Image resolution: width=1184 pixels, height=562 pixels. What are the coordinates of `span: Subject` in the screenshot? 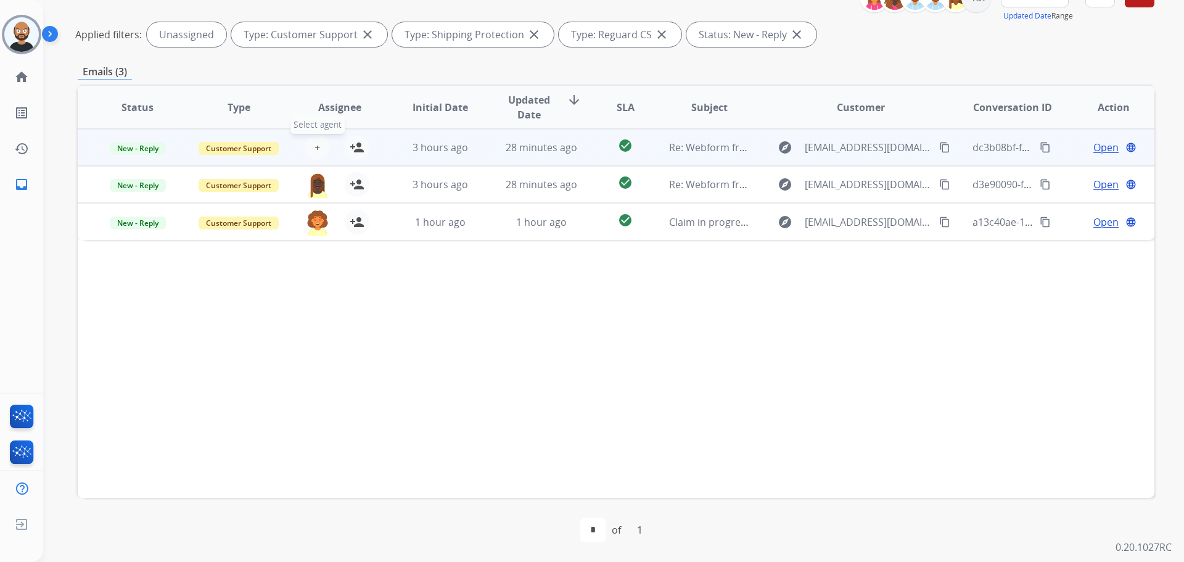 It's located at (709, 107).